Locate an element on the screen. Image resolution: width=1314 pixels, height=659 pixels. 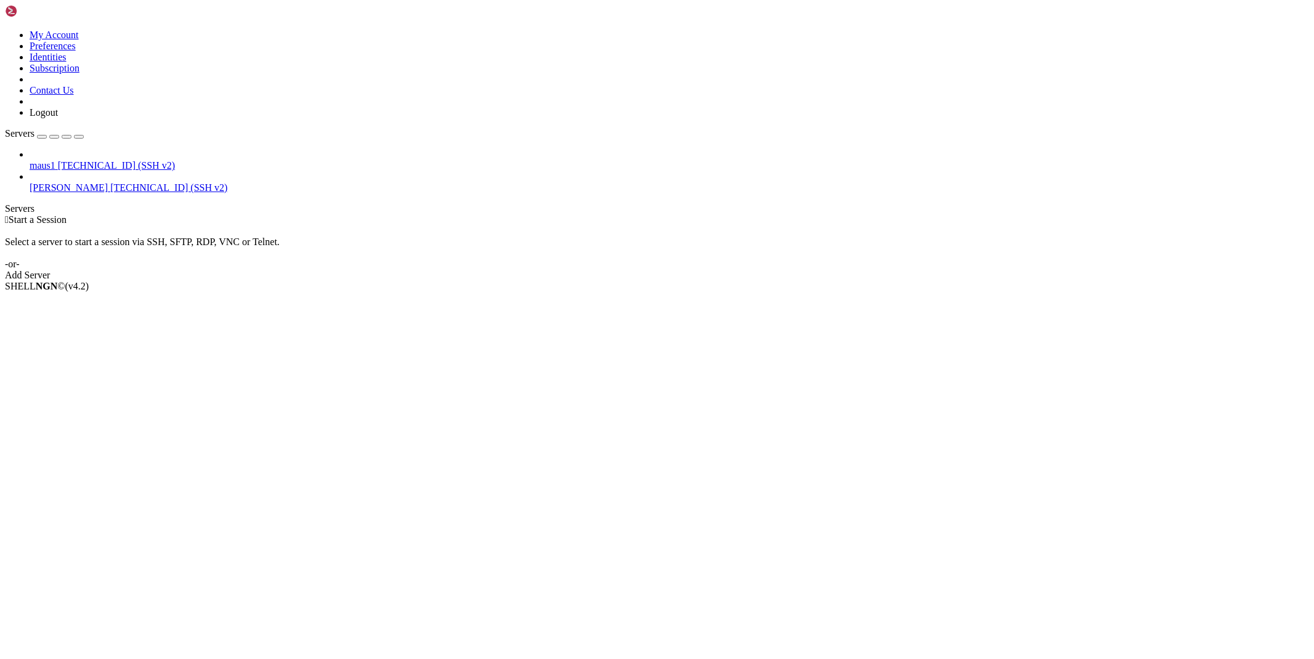
img: Shellngn is located at coordinates (40, 11).